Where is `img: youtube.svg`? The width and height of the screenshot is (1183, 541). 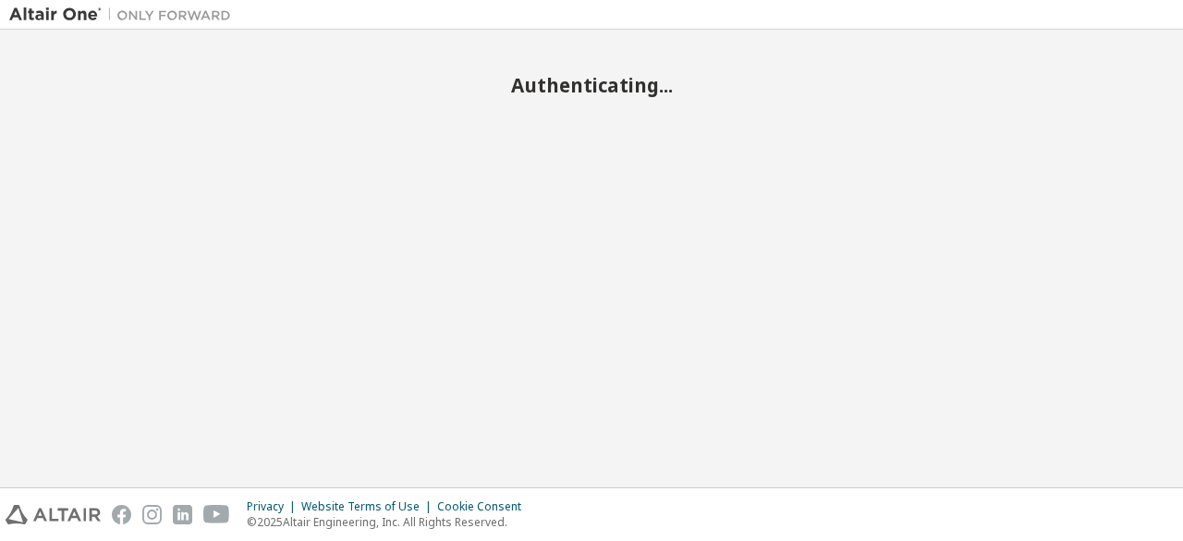
img: youtube.svg is located at coordinates (216, 514).